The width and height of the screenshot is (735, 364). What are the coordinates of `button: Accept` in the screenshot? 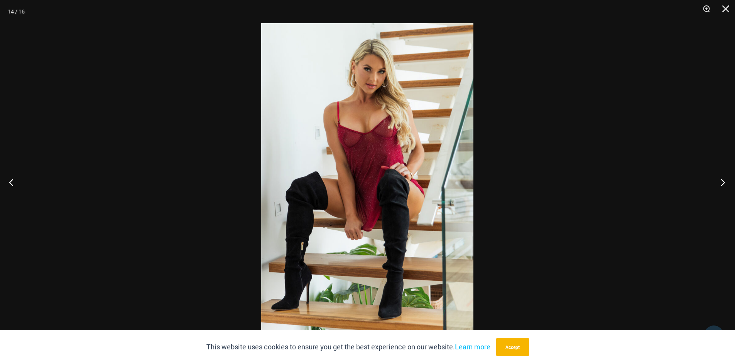 It's located at (512, 347).